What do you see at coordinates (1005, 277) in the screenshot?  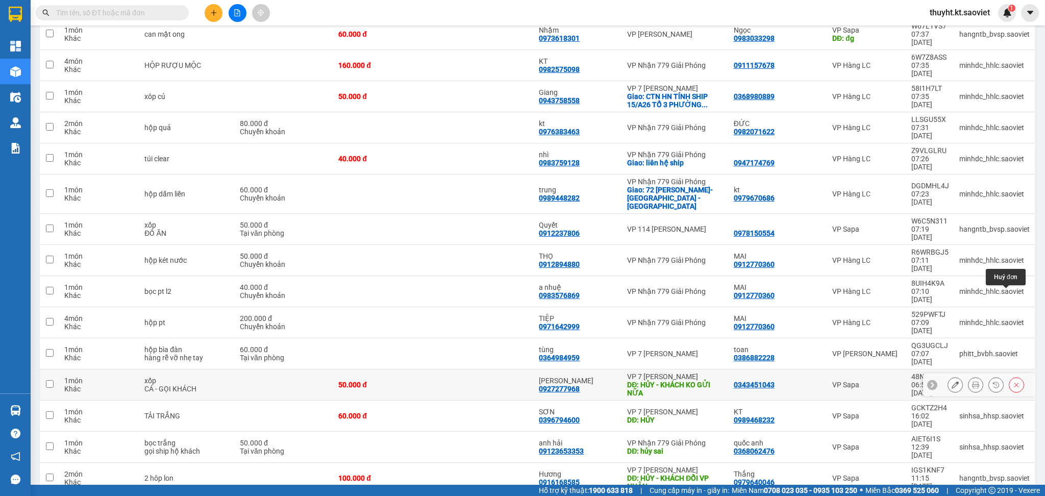 I see `div: Huỷ đơn` at bounding box center [1005, 277].